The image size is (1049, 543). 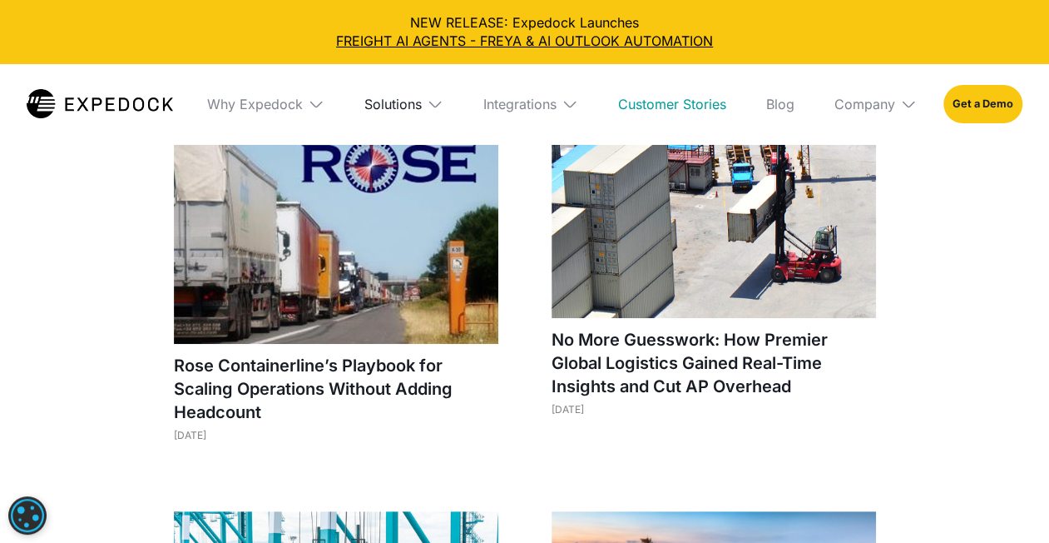 What do you see at coordinates (672, 104) in the screenshot?
I see `a: Customer Stories` at bounding box center [672, 104].